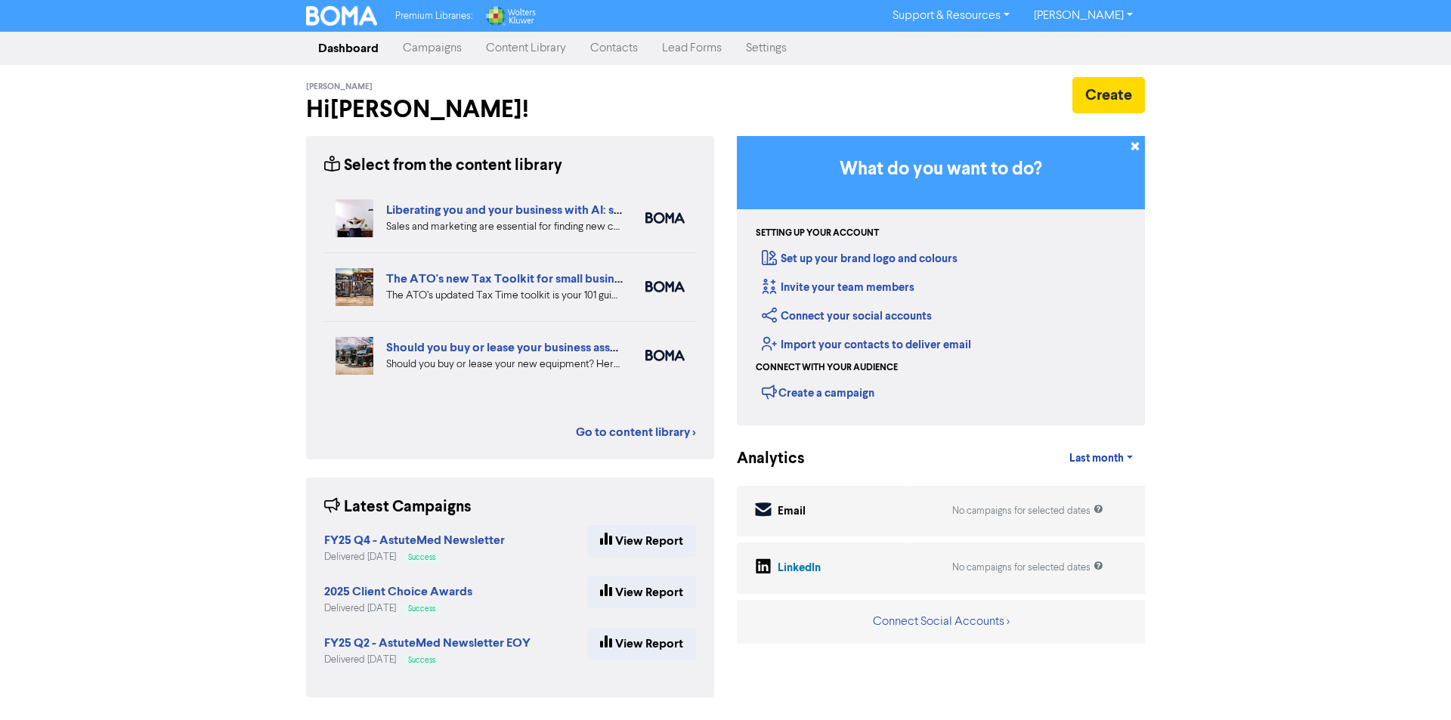 The image size is (1451, 720). Describe the element at coordinates (526, 48) in the screenshot. I see `a: Content Library` at that location.